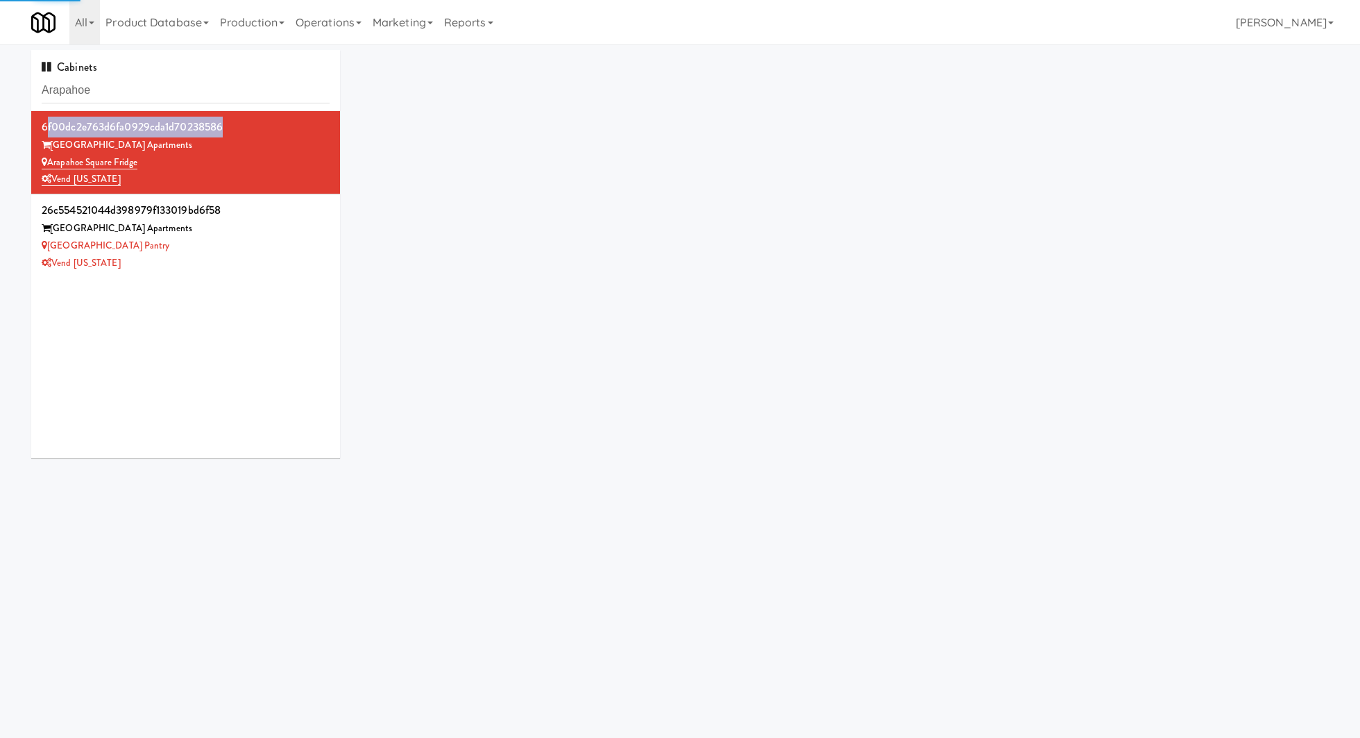 The width and height of the screenshot is (1360, 738). I want to click on a: Arapahoe Square Fridge, so click(90, 162).